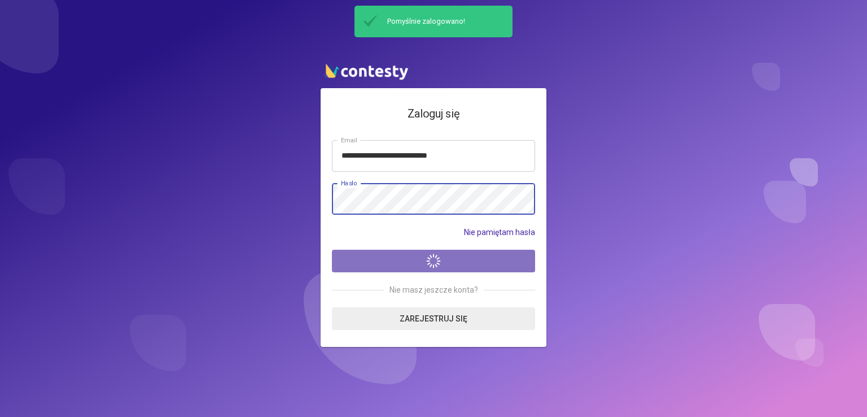 This screenshot has height=417, width=867. What do you see at coordinates (499, 232) in the screenshot?
I see `a: Nie pamiętam hasła` at bounding box center [499, 232].